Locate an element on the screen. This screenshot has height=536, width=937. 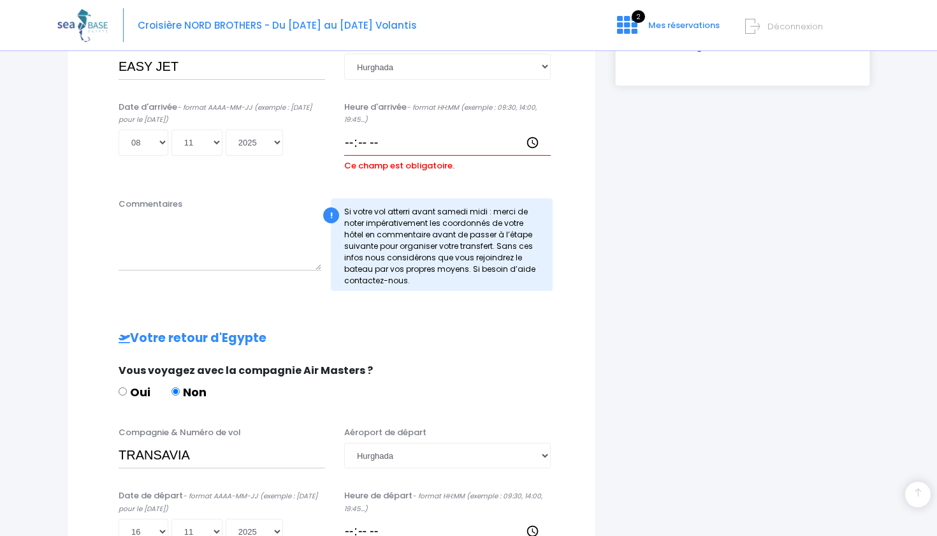
span: Vous voyagez avec la compagnie Air Masters ? is located at coordinates (245, 370).